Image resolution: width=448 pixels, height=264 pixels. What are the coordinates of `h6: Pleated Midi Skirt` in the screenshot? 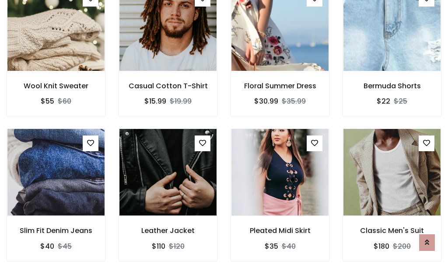 It's located at (280, 231).